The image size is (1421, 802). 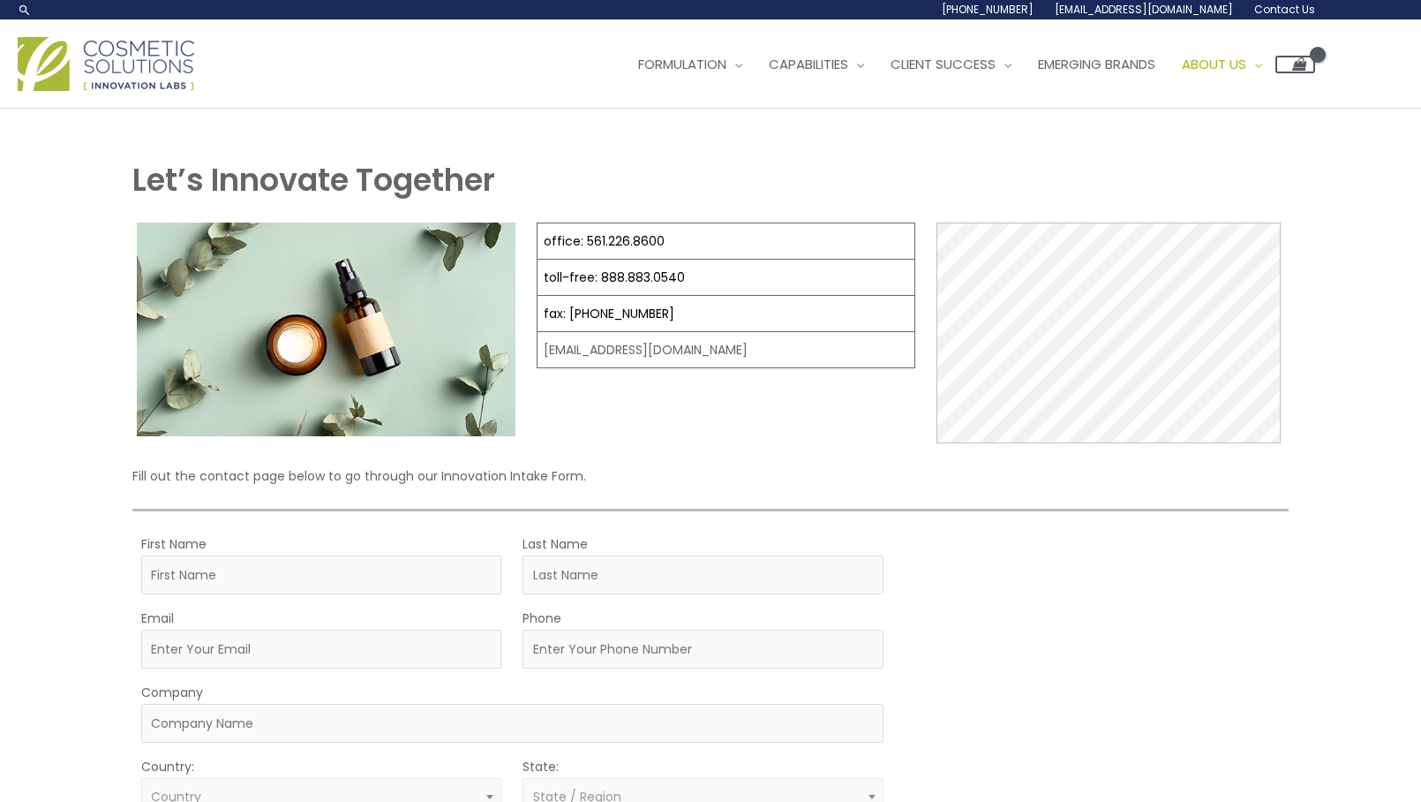 I want to click on span: Contact Us, so click(x=1285, y=9).